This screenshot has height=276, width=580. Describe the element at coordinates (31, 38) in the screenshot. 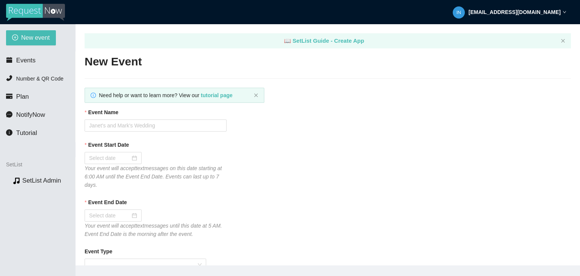

I see `button: plus-circleNew event` at that location.